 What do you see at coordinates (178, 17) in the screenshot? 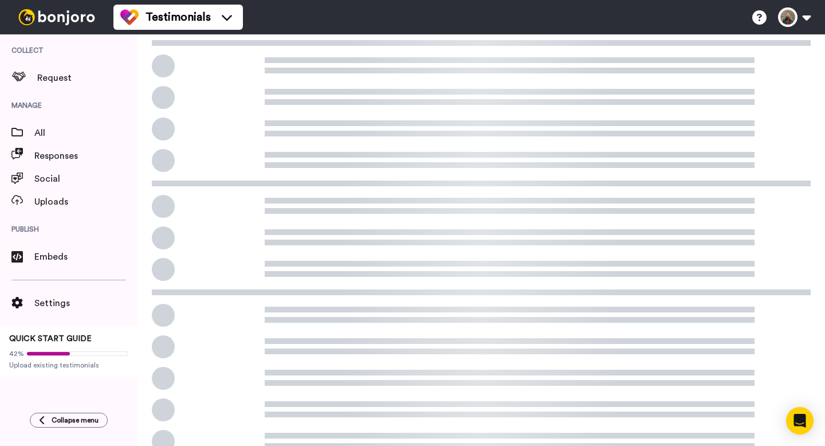
I see `span: Testimonials` at bounding box center [178, 17].